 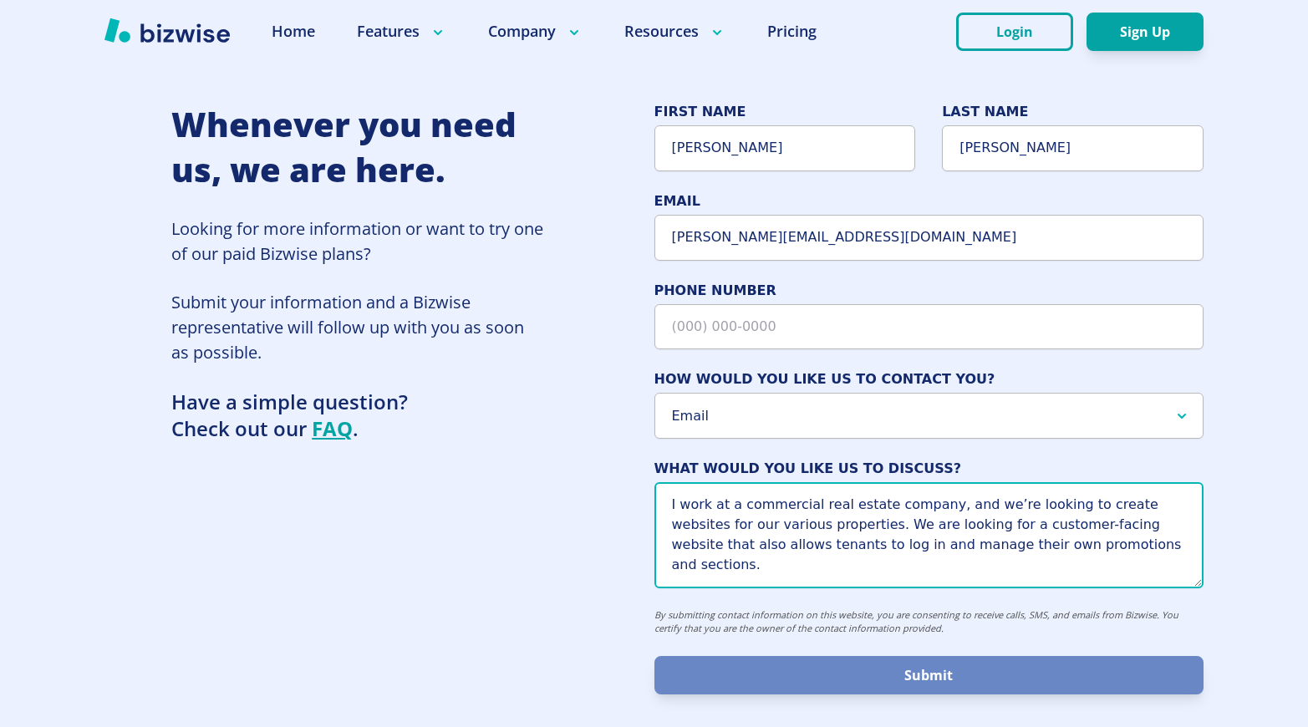 What do you see at coordinates (1145, 32) in the screenshot?
I see `button: Sign Up` at bounding box center [1145, 32].